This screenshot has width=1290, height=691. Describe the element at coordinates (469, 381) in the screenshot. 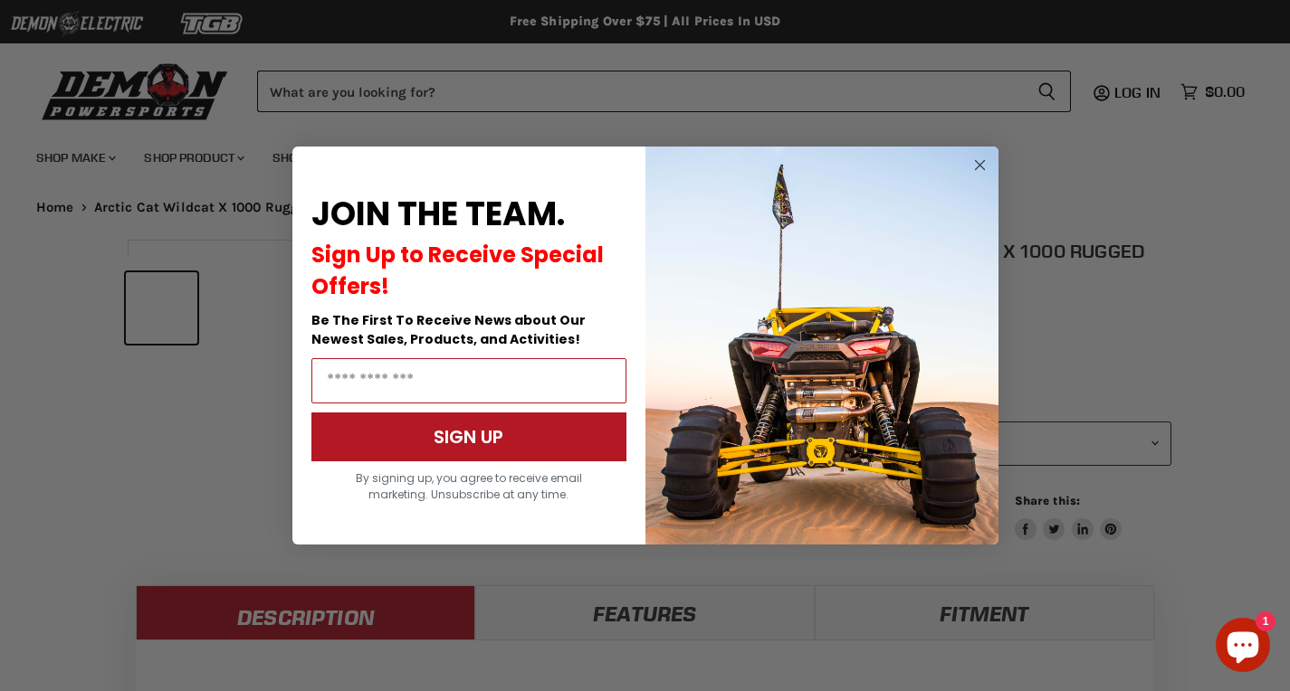

I see `input: Email Address` at that location.